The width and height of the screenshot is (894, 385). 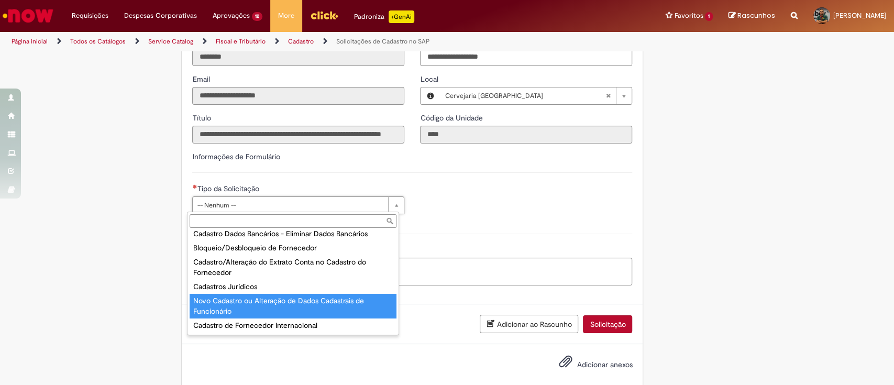 I want to click on div: Cadastro/Alteração do Extrato Conta no Cadastro do Fornecedor, so click(x=293, y=267).